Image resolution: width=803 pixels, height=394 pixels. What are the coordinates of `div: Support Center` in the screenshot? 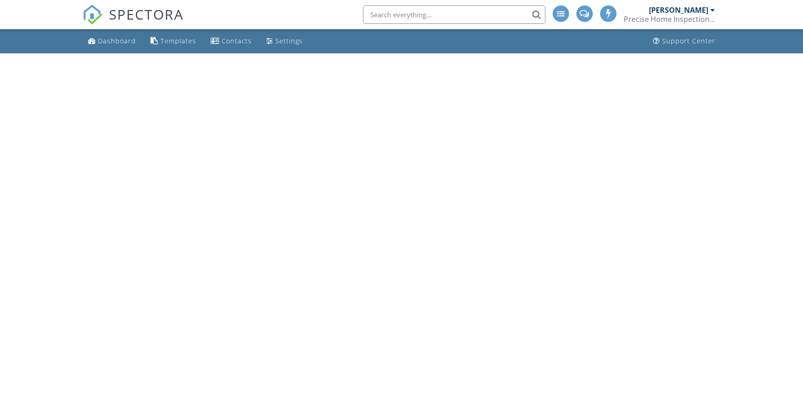 It's located at (688, 41).